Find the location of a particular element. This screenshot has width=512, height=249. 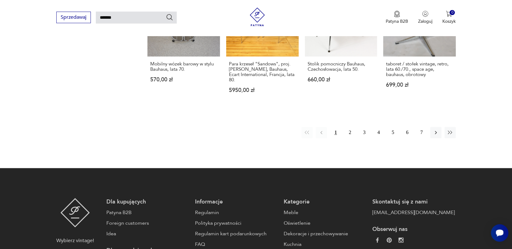

h3: Mobilny wózek barowy w stylu Bauhaus, lata 70. is located at coordinates (184, 67).